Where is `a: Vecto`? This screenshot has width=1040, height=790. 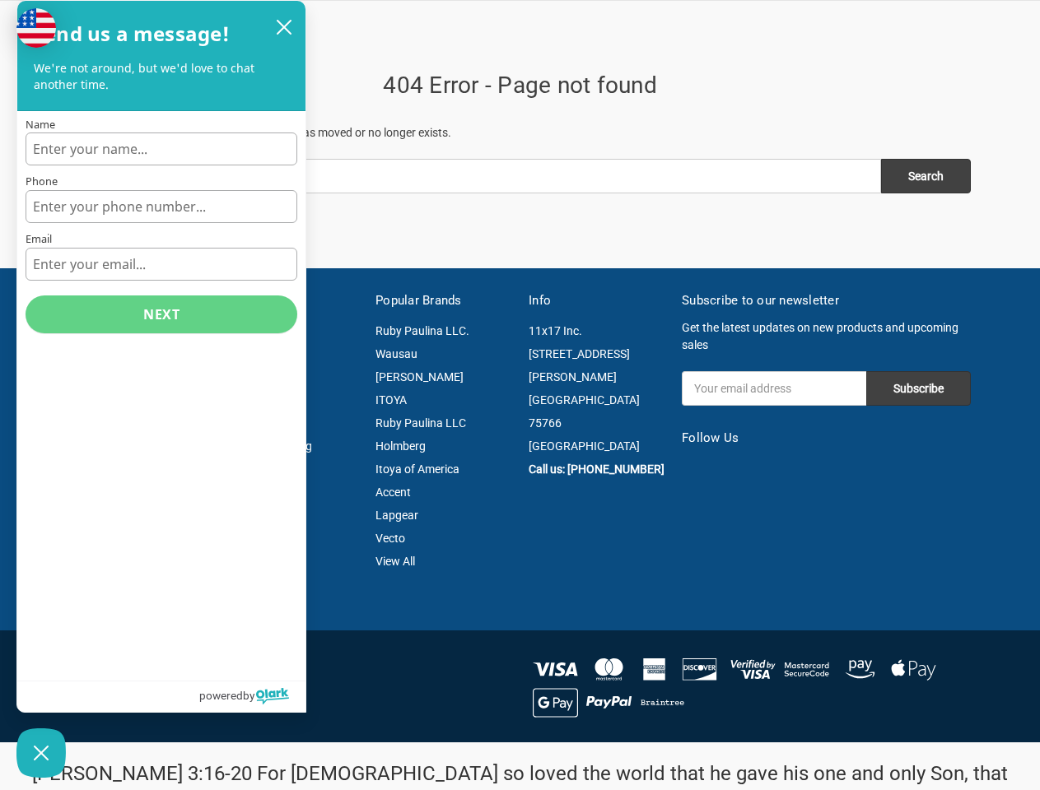 a: Vecto is located at coordinates (390, 538).